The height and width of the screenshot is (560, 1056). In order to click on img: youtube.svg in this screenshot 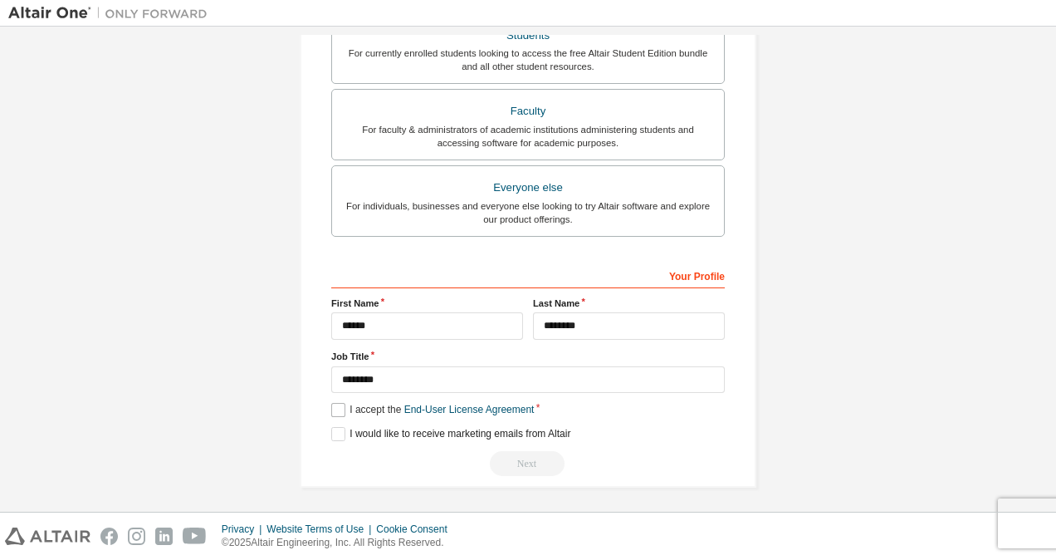, I will do `click(194, 536)`.